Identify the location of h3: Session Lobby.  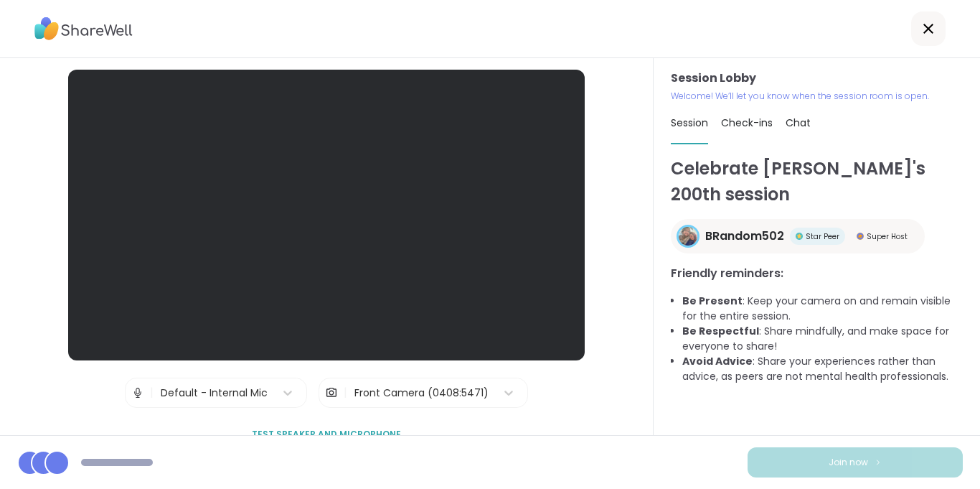
(816, 78).